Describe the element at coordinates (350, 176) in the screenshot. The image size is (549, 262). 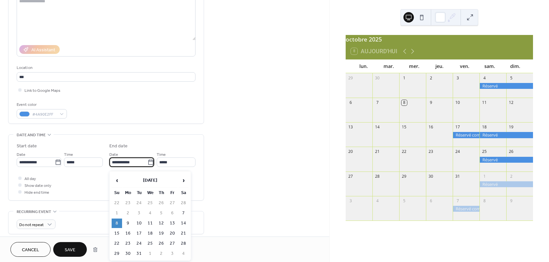
I see `div: 27` at that location.